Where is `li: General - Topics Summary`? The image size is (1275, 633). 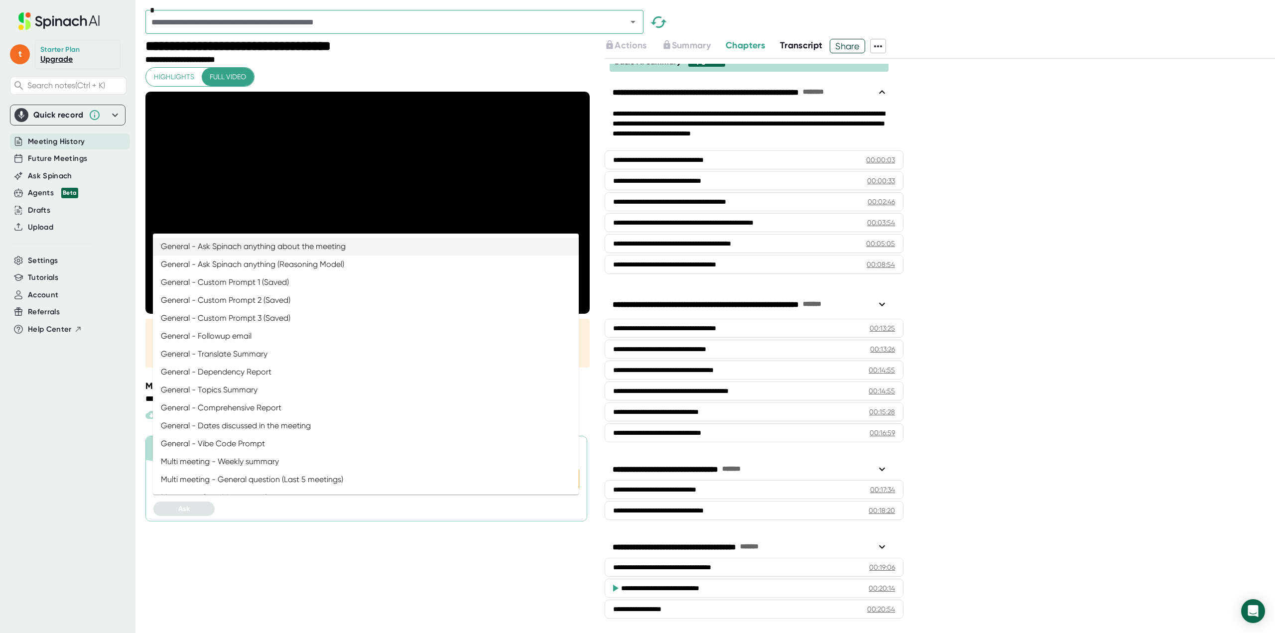 li: General - Topics Summary is located at coordinates (366, 390).